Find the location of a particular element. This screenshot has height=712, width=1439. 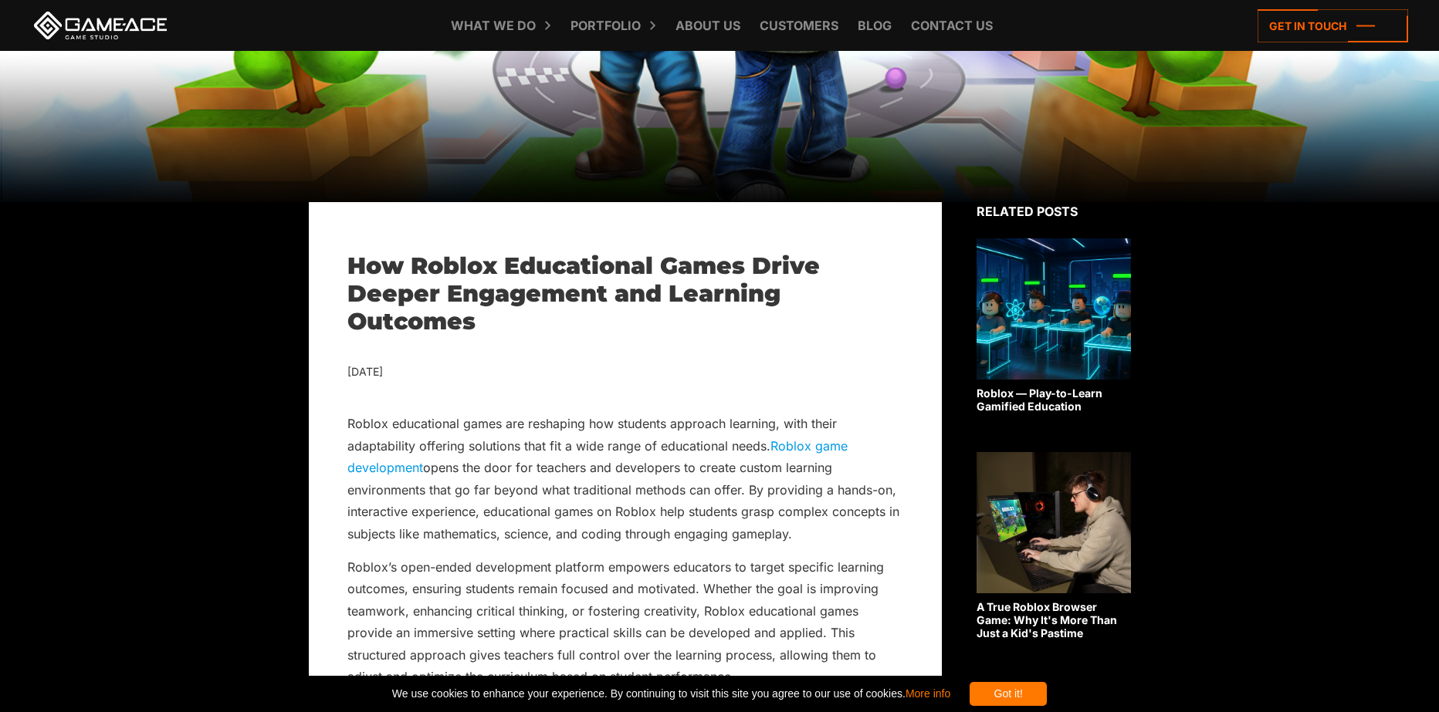

div: Related posts is located at coordinates (1054, 211).